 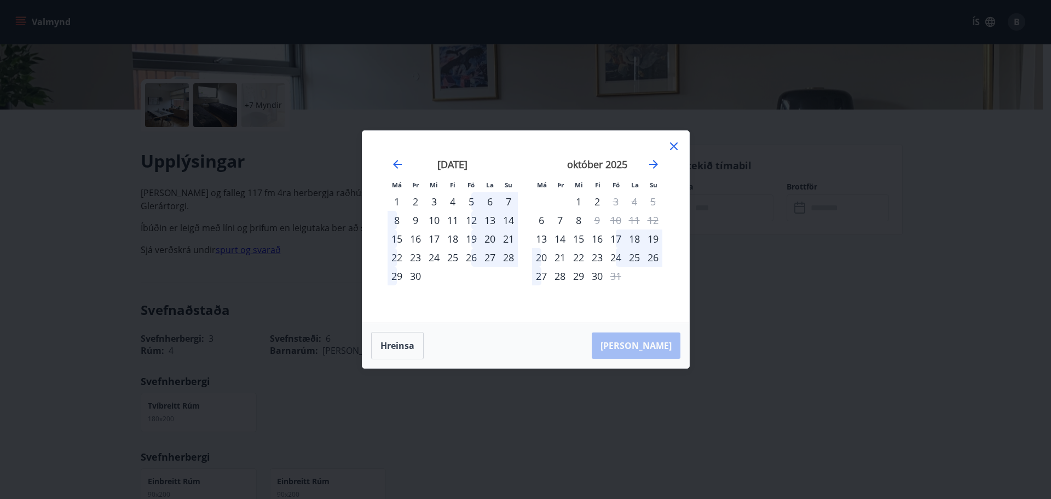 I want to click on div: 15, so click(x=397, y=239).